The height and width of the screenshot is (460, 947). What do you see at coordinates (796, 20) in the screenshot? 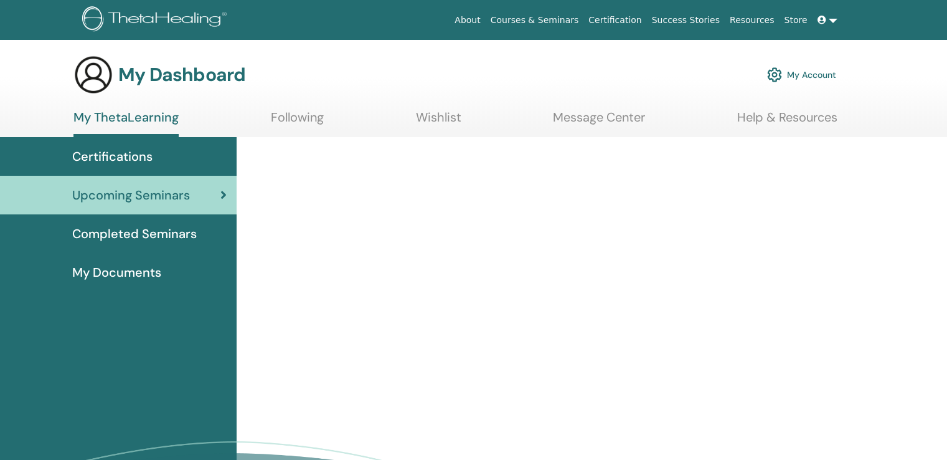
I see `a: Store` at bounding box center [796, 20].